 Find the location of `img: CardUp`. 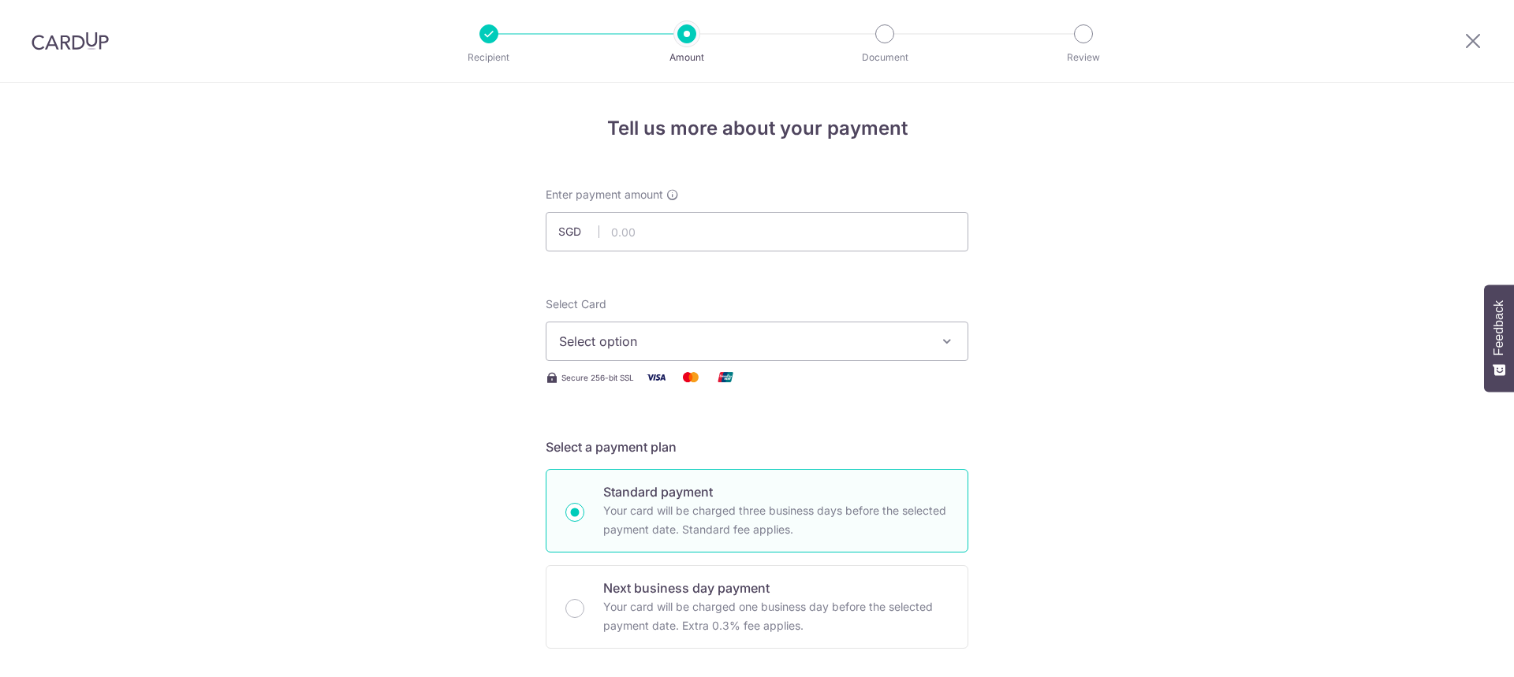

img: CardUp is located at coordinates (70, 41).